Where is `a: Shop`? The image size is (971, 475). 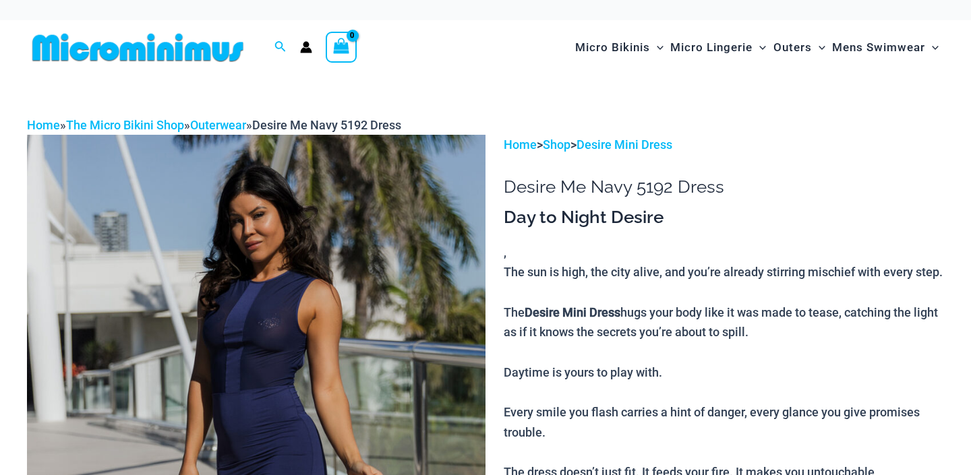
a: Shop is located at coordinates (556, 144).